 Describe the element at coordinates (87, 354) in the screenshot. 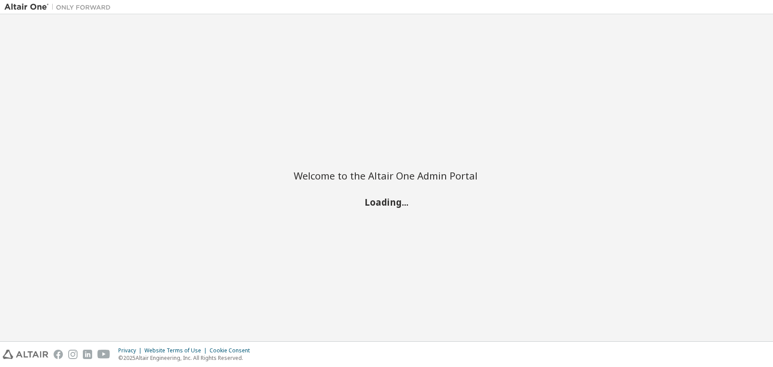

I see `img: linkedin.svg` at that location.